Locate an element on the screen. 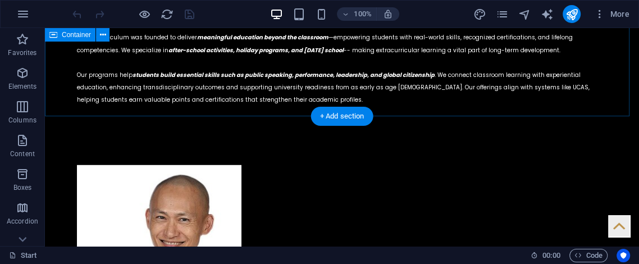  i: On resize automatically adjust zoom level to fit chosen device. is located at coordinates (388, 14).